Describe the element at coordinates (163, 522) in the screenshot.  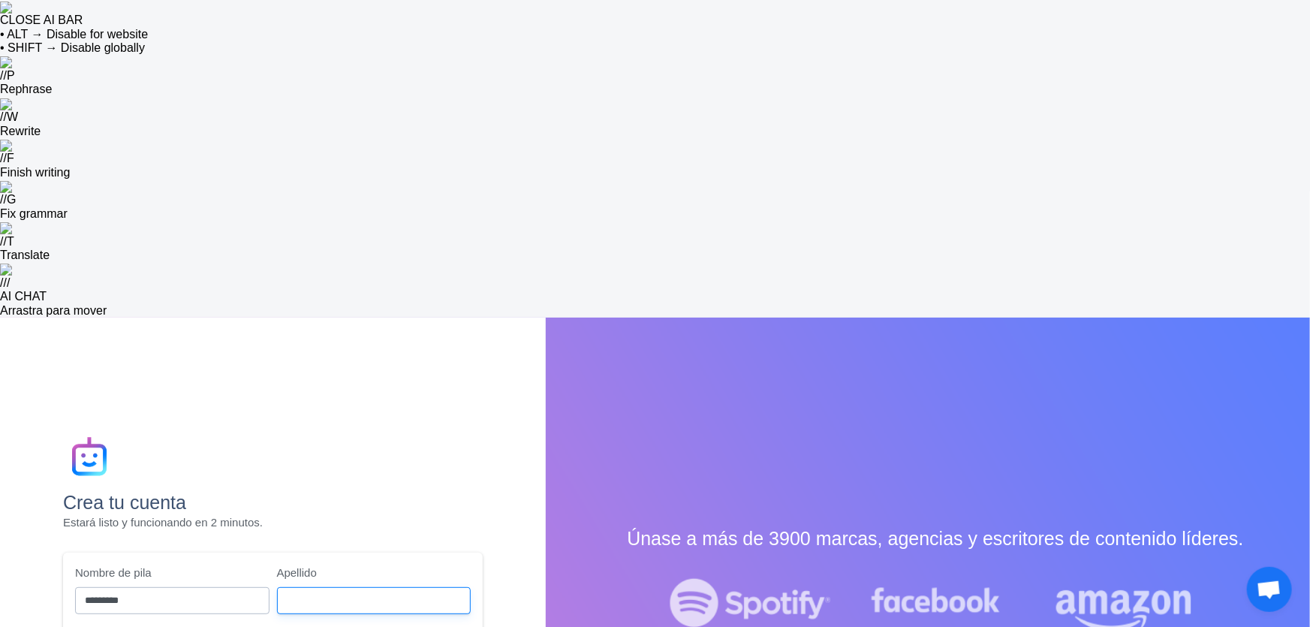
I see `font: Estará listo y funcionando en 2 minutos.` at that location.